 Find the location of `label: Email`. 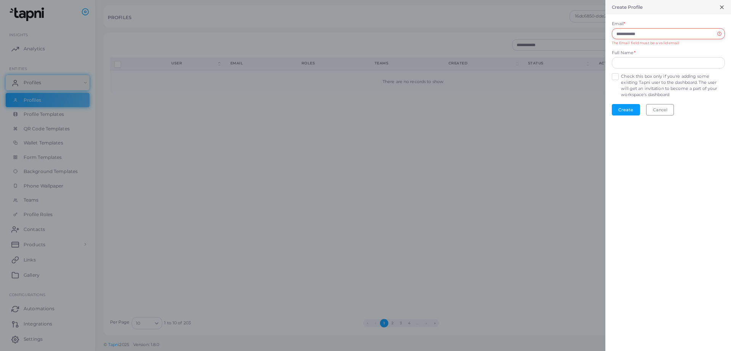

label: Email is located at coordinates (619, 24).